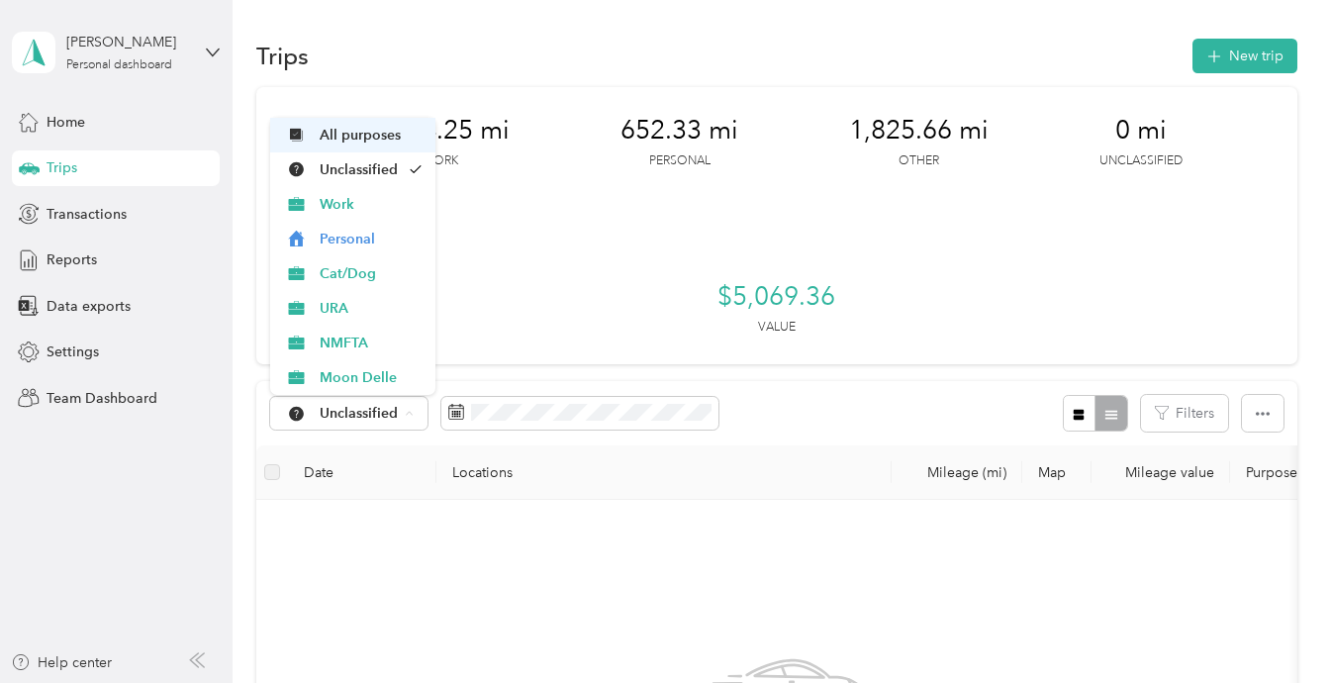 This screenshot has width=1331, height=683. I want to click on span: Trips, so click(61, 167).